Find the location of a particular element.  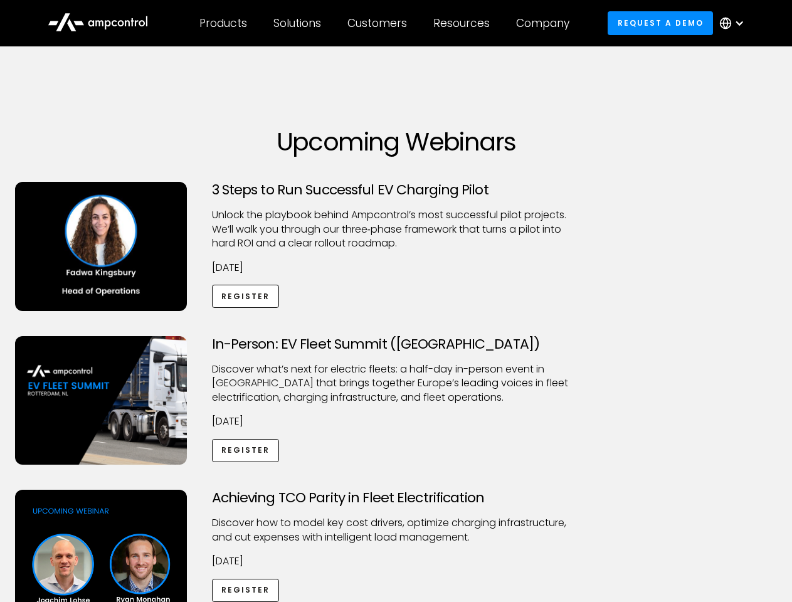

div: Solutions is located at coordinates (297, 23).